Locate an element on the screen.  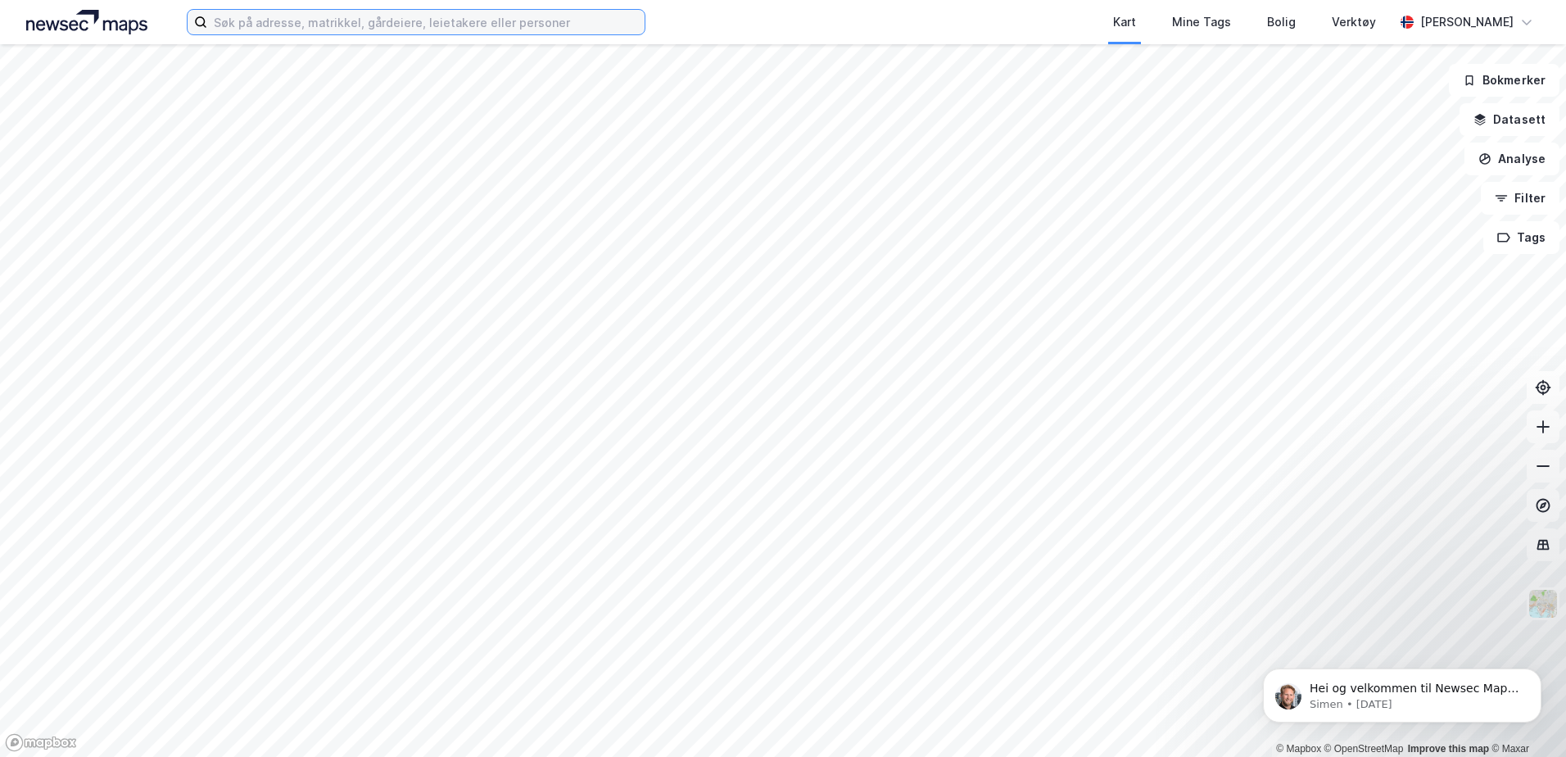
input: Søk på adresse, matrikkel, gårdeiere, leietakere eller personer is located at coordinates (426, 22).